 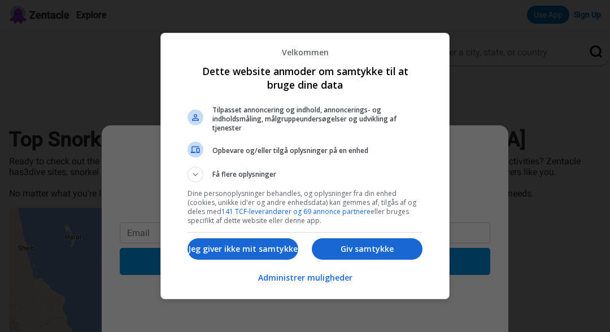 I want to click on p: Giv samtykke, so click(x=367, y=249).